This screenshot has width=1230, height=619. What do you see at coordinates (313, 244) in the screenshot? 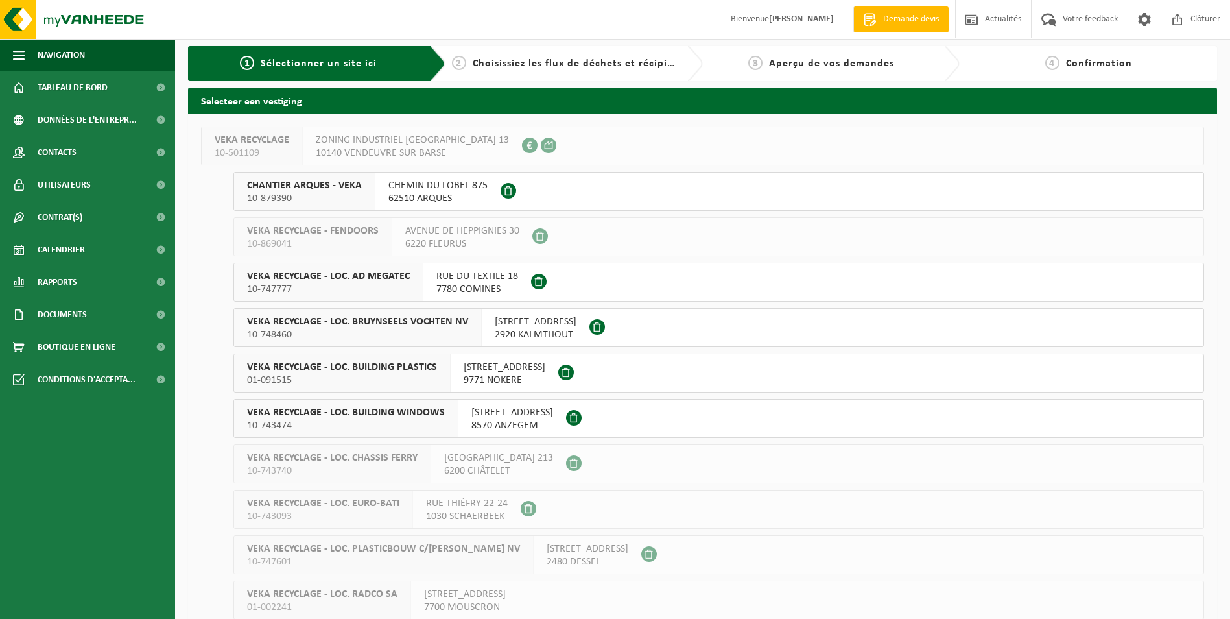
I see `span: 10-869041` at bounding box center [313, 244].